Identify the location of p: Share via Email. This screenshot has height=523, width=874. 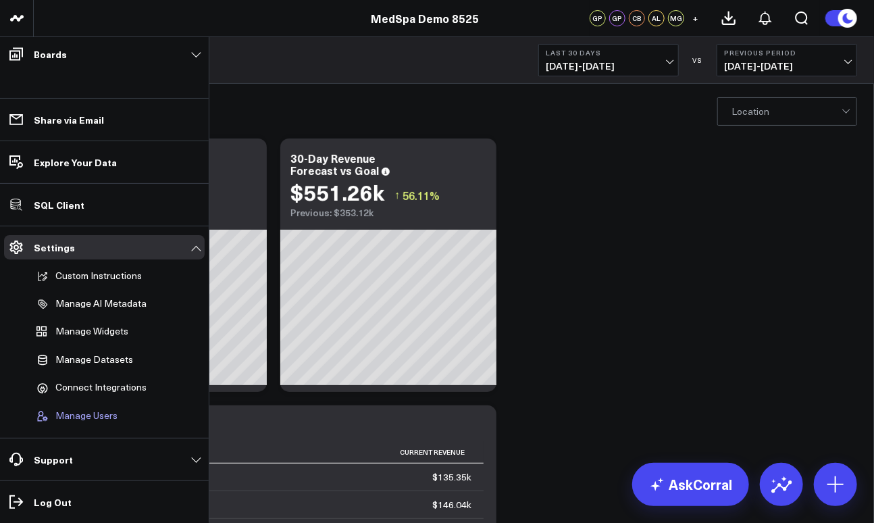
(69, 120).